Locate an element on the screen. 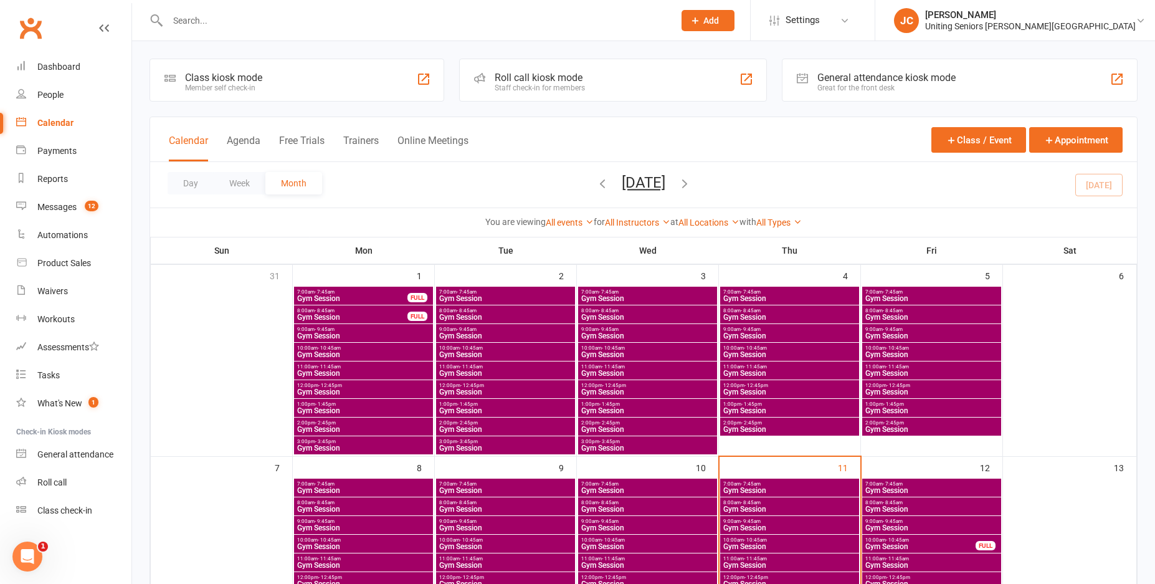  div: Workouts is located at coordinates (56, 319).